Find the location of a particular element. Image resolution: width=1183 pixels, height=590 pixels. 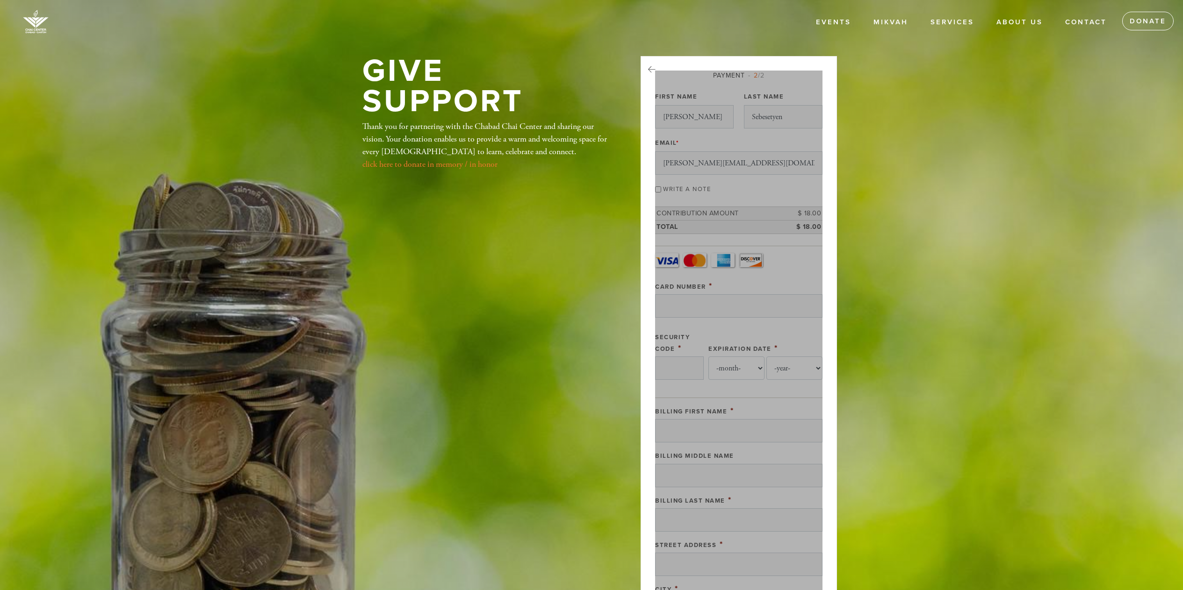

div: Thank you for partnering with the Chabad Chai Center and sharing our vision. Your donation enable... is located at coordinates (486, 145).